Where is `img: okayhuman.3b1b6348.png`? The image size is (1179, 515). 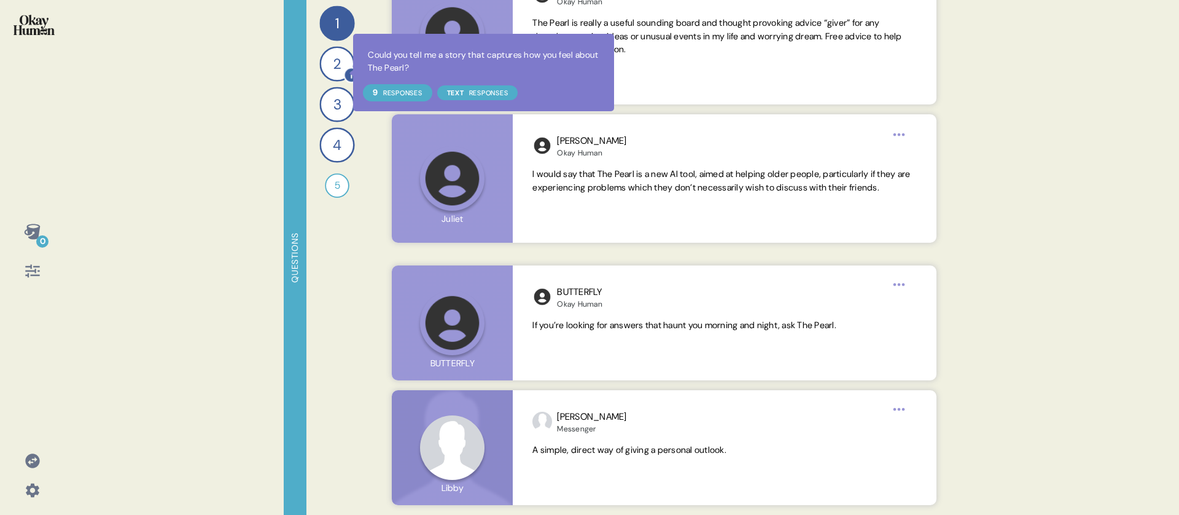 img: okayhuman.3b1b6348.png is located at coordinates (34, 25).